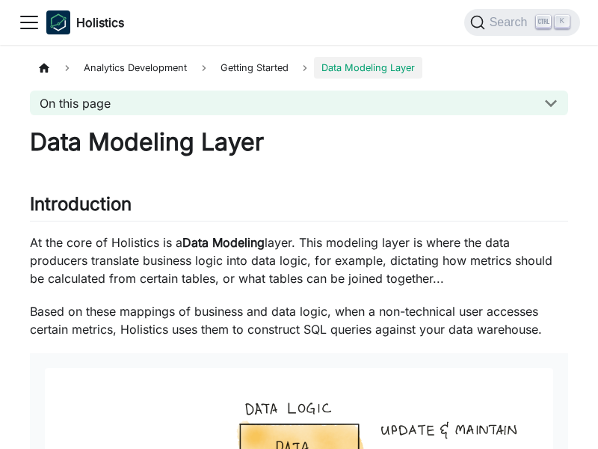 The height and width of the screenshot is (449, 598). Describe the element at coordinates (44, 67) in the screenshot. I see `a: Home page` at that location.